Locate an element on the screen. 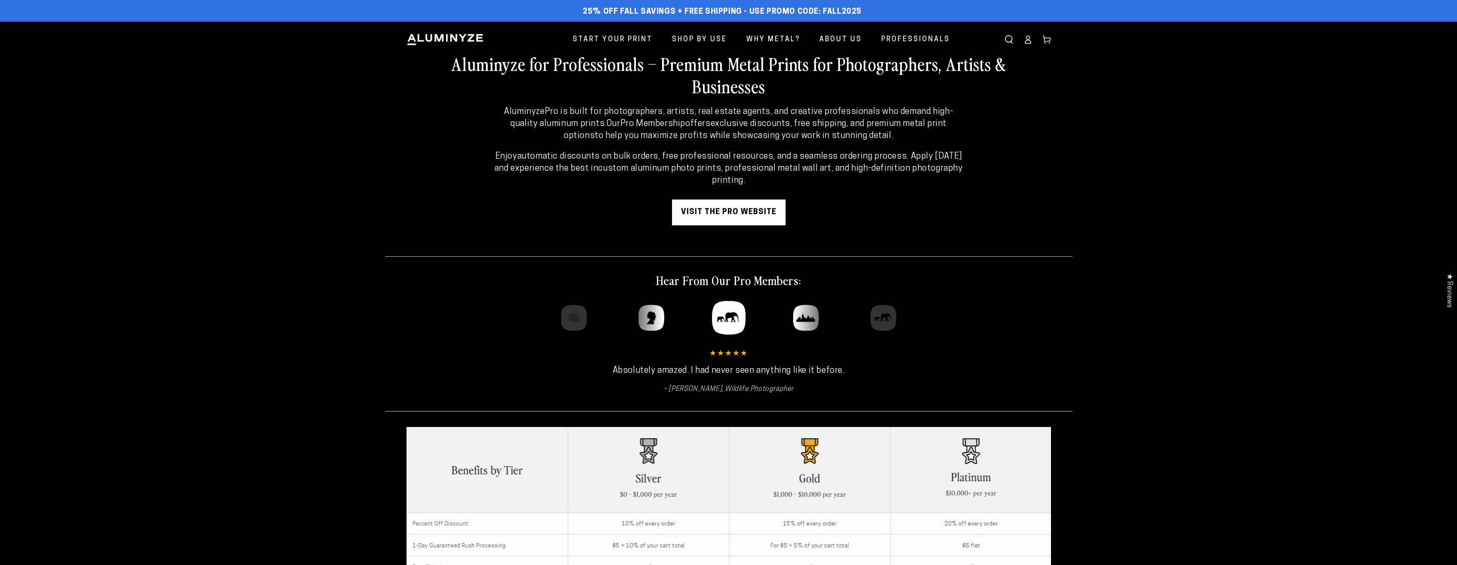  span: 25% off FALL Savings + Free Shipping - Use Promo Code: FALL2025 is located at coordinates (722, 12).